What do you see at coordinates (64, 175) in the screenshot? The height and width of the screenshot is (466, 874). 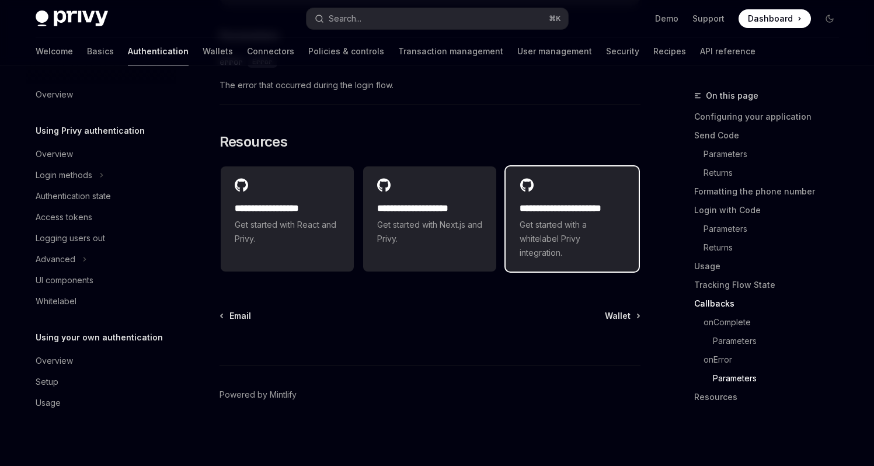 I see `div: Login methods` at bounding box center [64, 175].